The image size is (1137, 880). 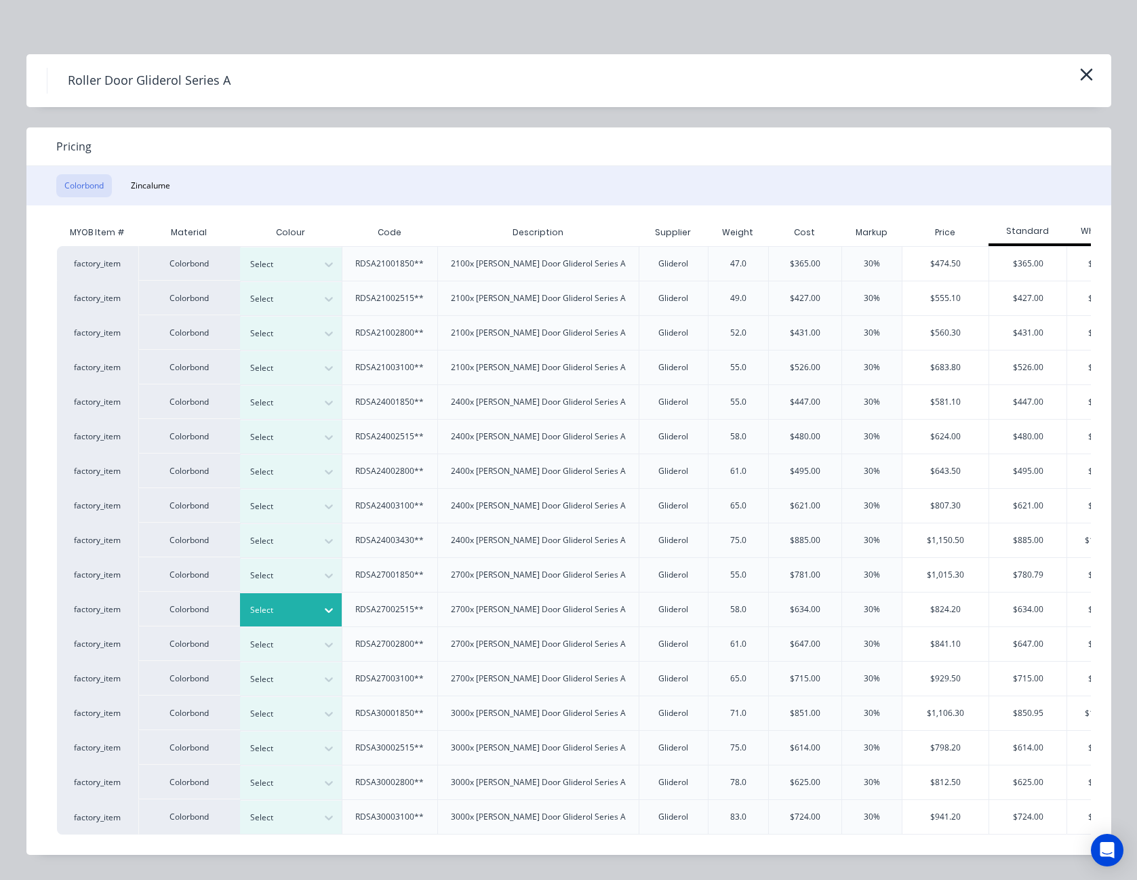 I want to click on div: $365.00, so click(x=1028, y=264).